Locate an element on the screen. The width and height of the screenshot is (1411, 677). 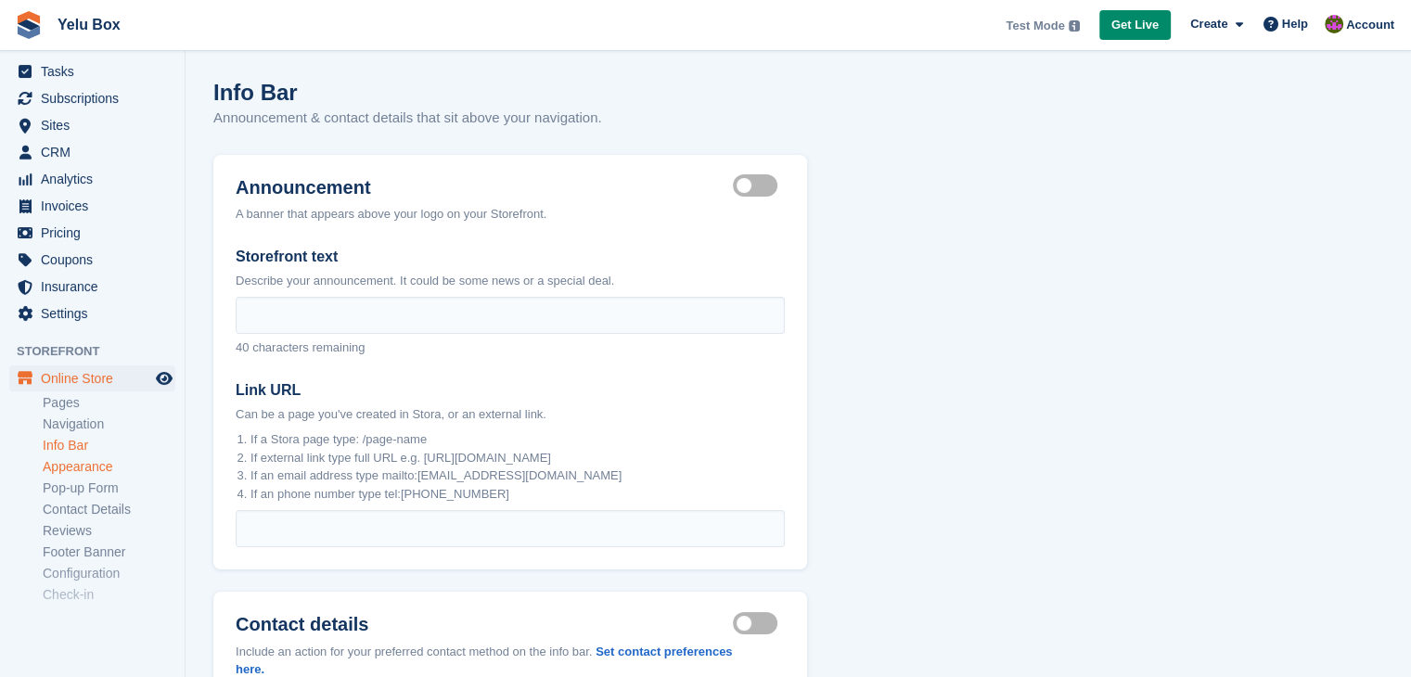
span: Pricing is located at coordinates (96, 233).